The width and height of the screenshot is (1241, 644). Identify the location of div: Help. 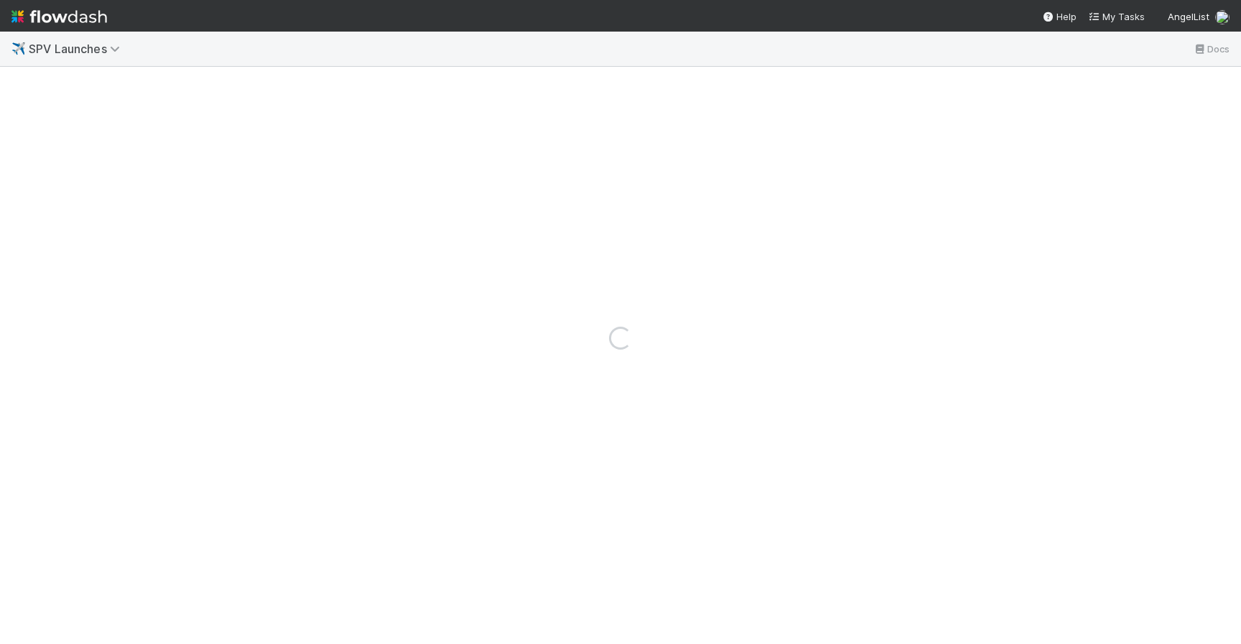
(1059, 17).